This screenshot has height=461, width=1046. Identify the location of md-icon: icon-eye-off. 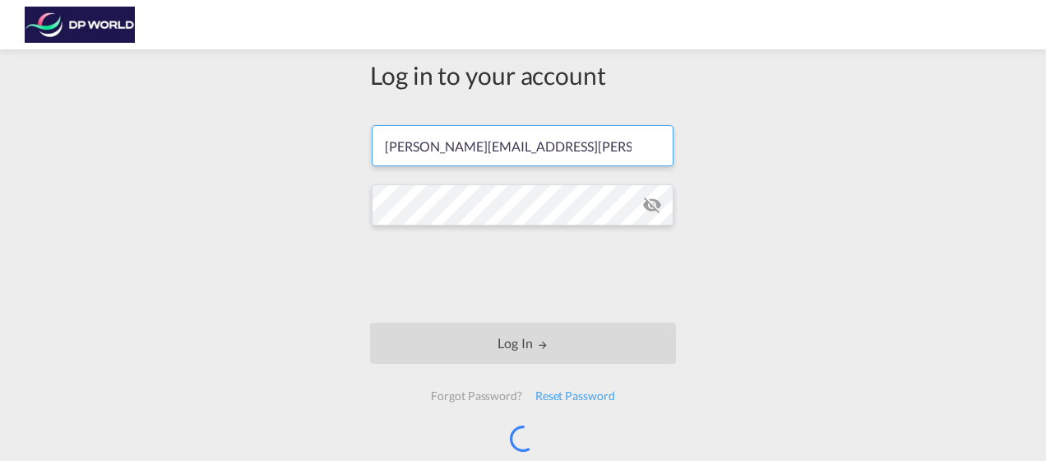
(652, 205).